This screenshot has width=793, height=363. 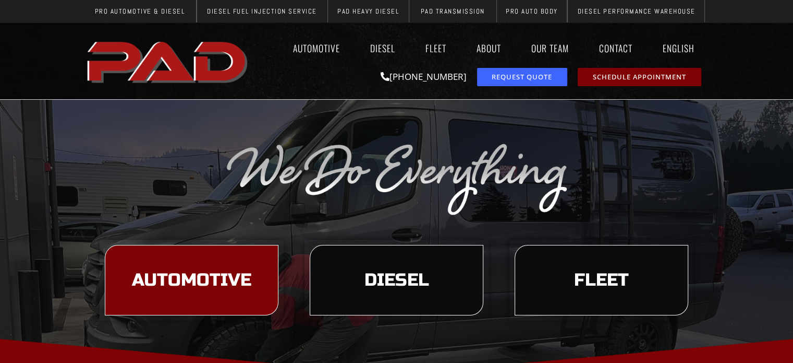 I want to click on span: Pro Auto Body, so click(x=532, y=11).